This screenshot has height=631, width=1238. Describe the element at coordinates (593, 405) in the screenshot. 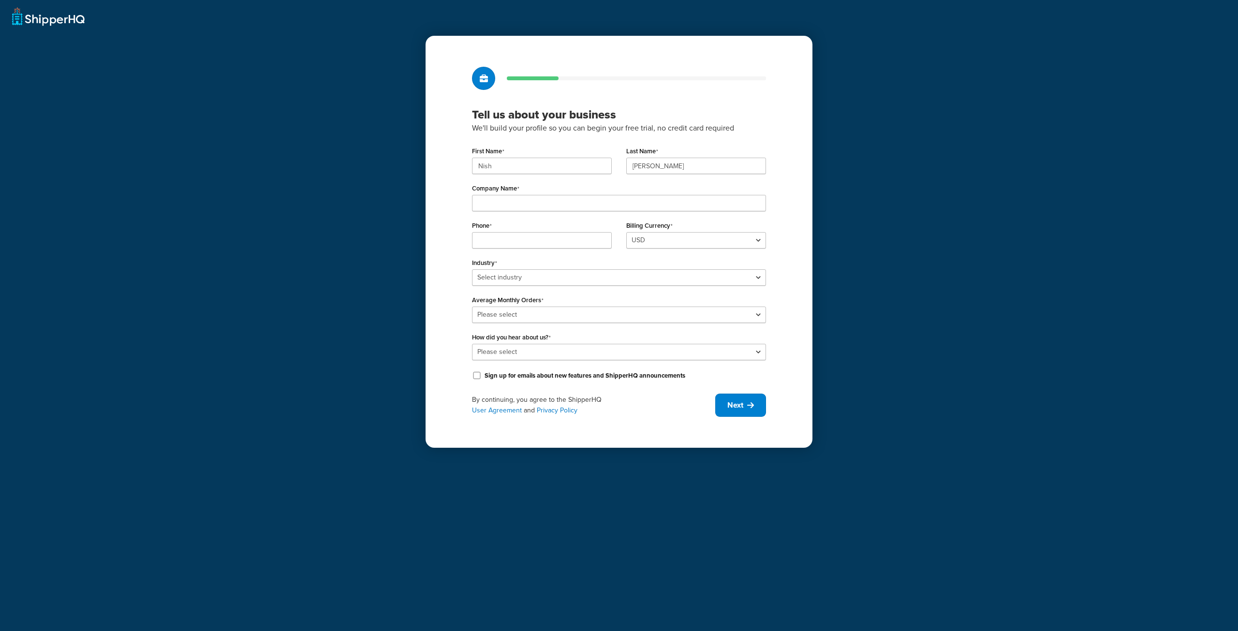

I see `div: By continuing, you agree to the ShipperHQ and` at that location.